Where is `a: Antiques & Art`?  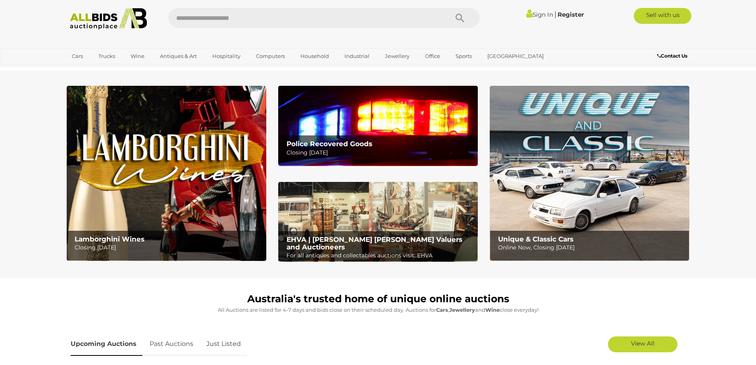
a: Antiques & Art is located at coordinates (178, 56).